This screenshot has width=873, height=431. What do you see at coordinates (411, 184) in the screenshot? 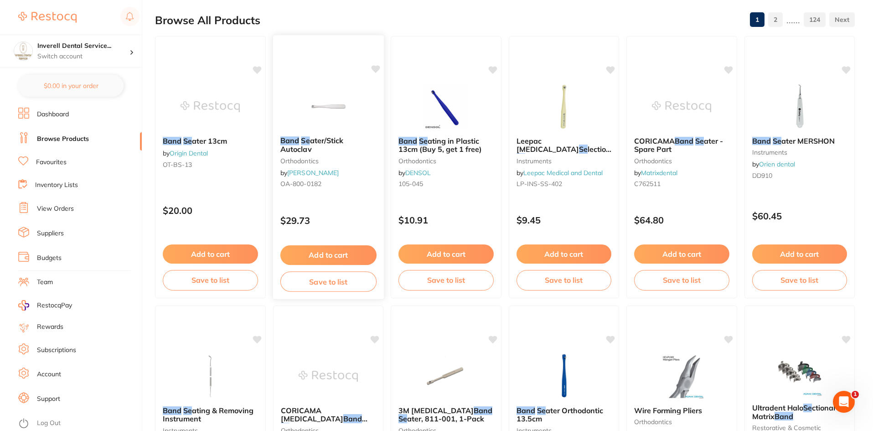
I see `span: 105-045` at bounding box center [411, 184].